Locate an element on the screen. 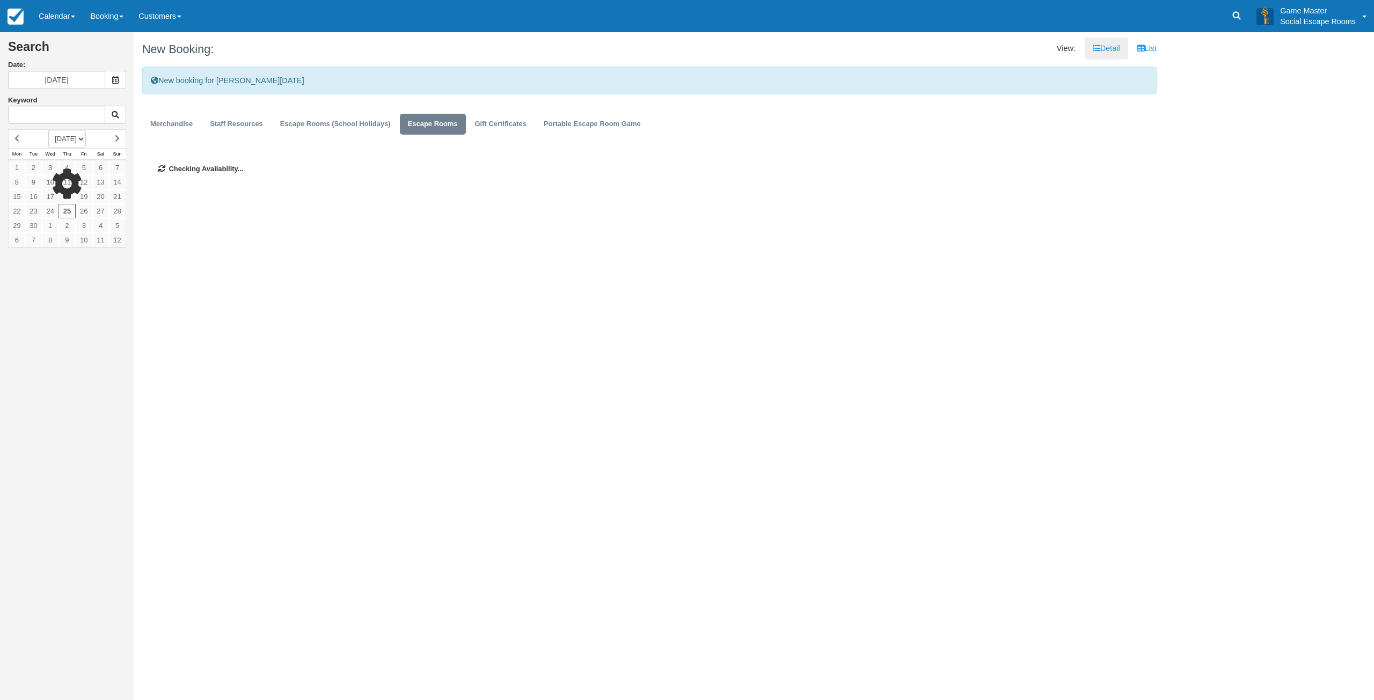 Image resolution: width=1374 pixels, height=700 pixels. a: Merchandise is located at coordinates (171, 124).